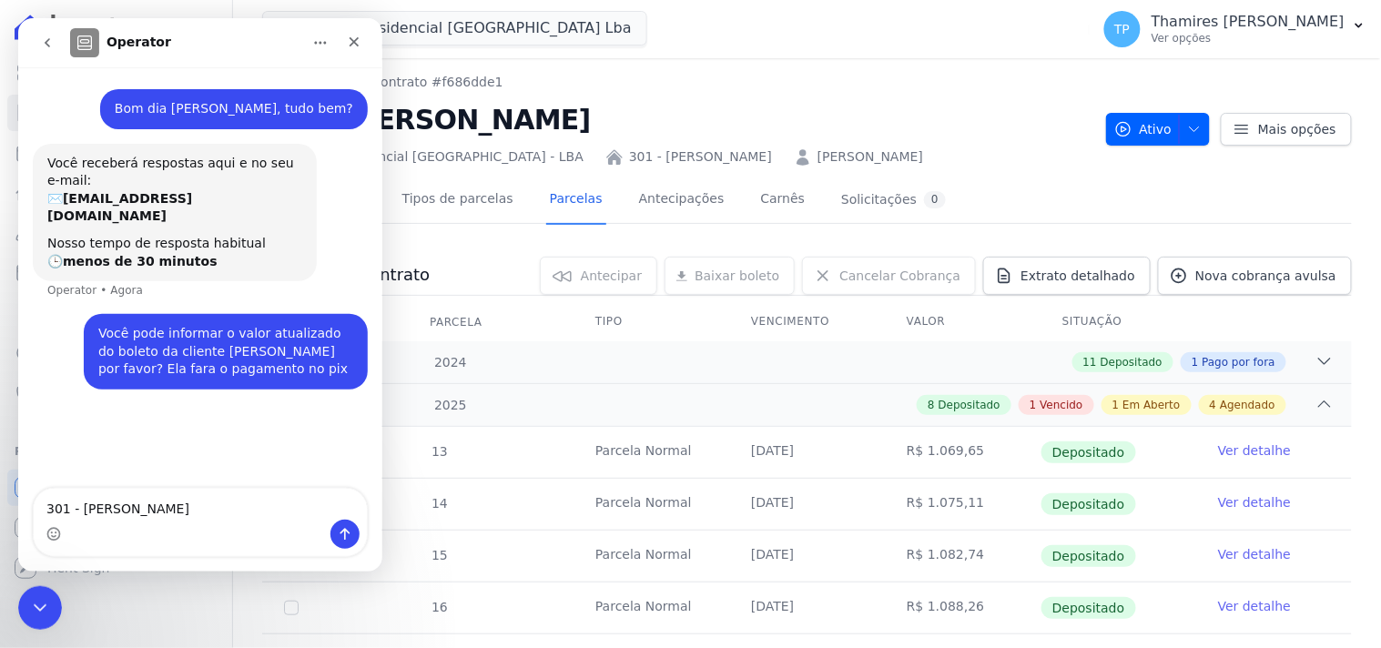 This screenshot has height=648, width=1381. I want to click on a: Lotes, so click(116, 193).